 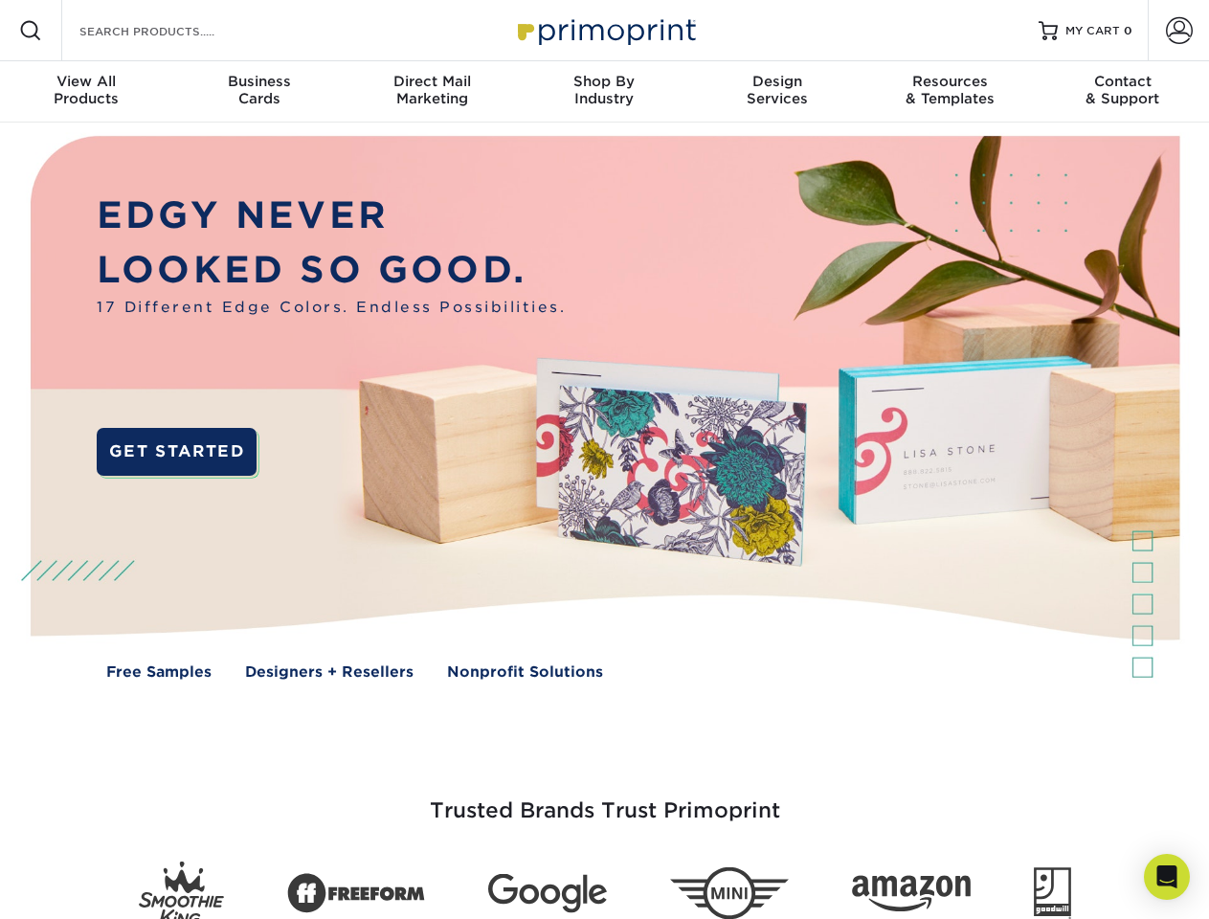 What do you see at coordinates (1167, 877) in the screenshot?
I see `div: Open Intercom Messenger` at bounding box center [1167, 877].